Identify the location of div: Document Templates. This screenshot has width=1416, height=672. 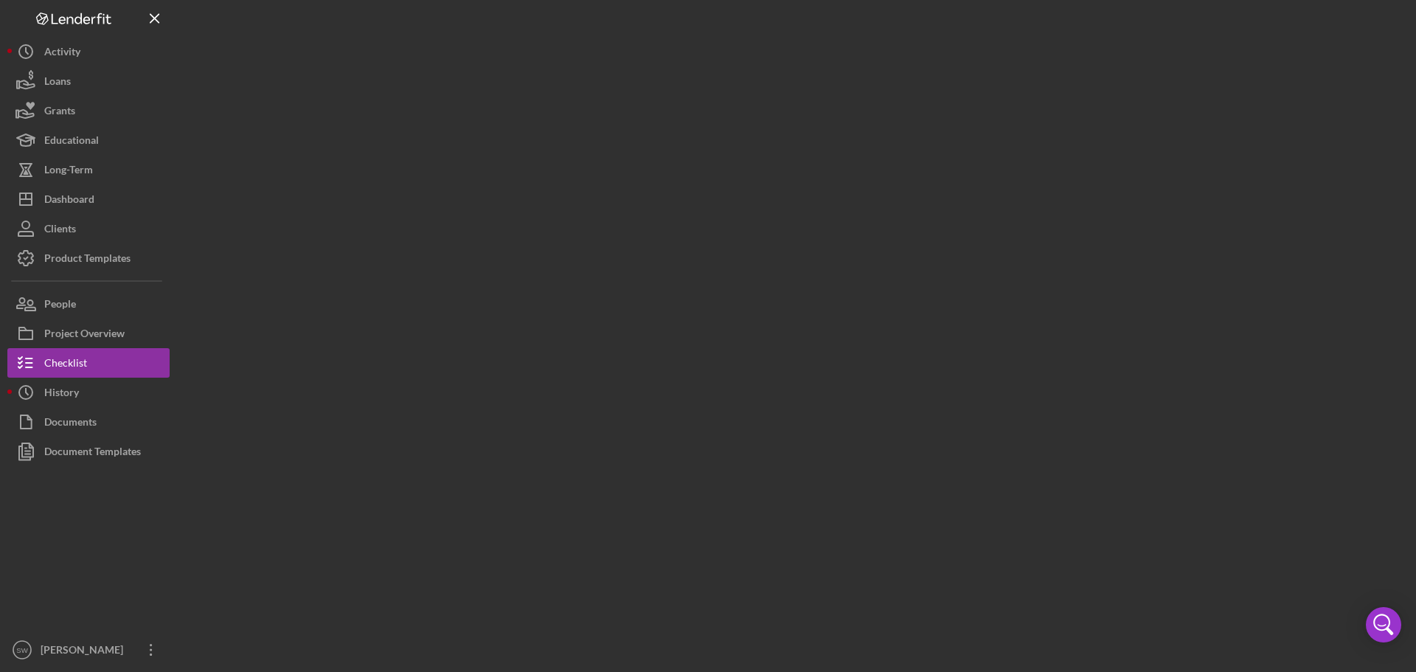
(92, 453).